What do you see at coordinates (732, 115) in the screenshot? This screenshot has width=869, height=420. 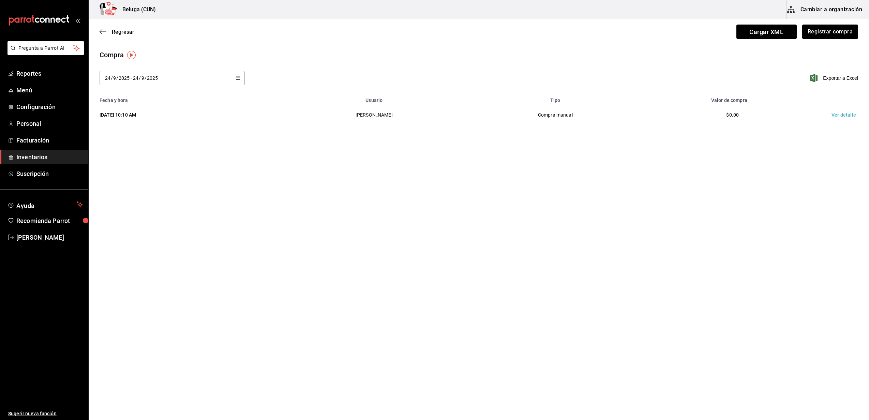 I see `span: $0.00` at bounding box center [732, 115].